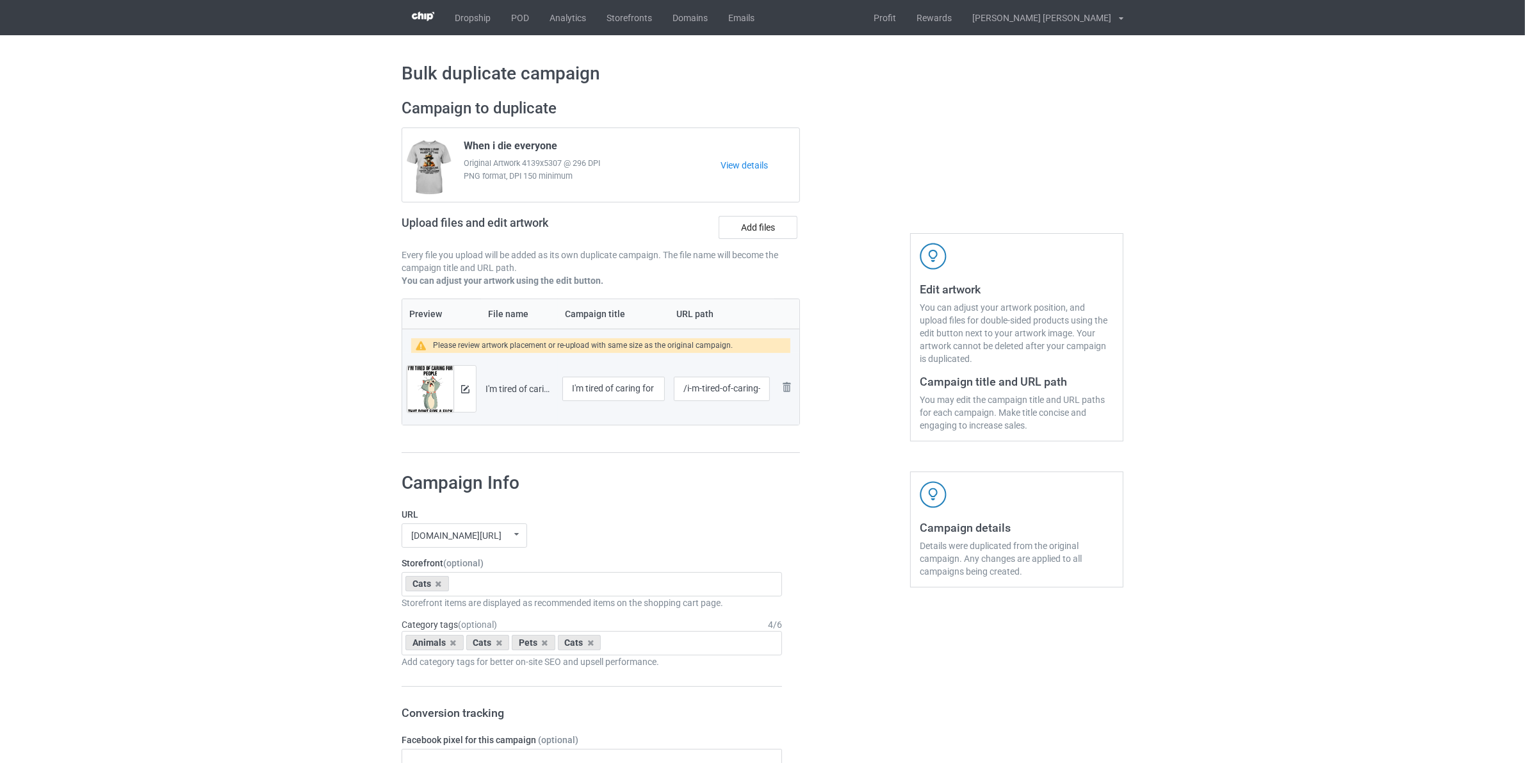  What do you see at coordinates (592, 740) in the screenshot?
I see `label: Facebook pixel for this campaign` at bounding box center [592, 740].